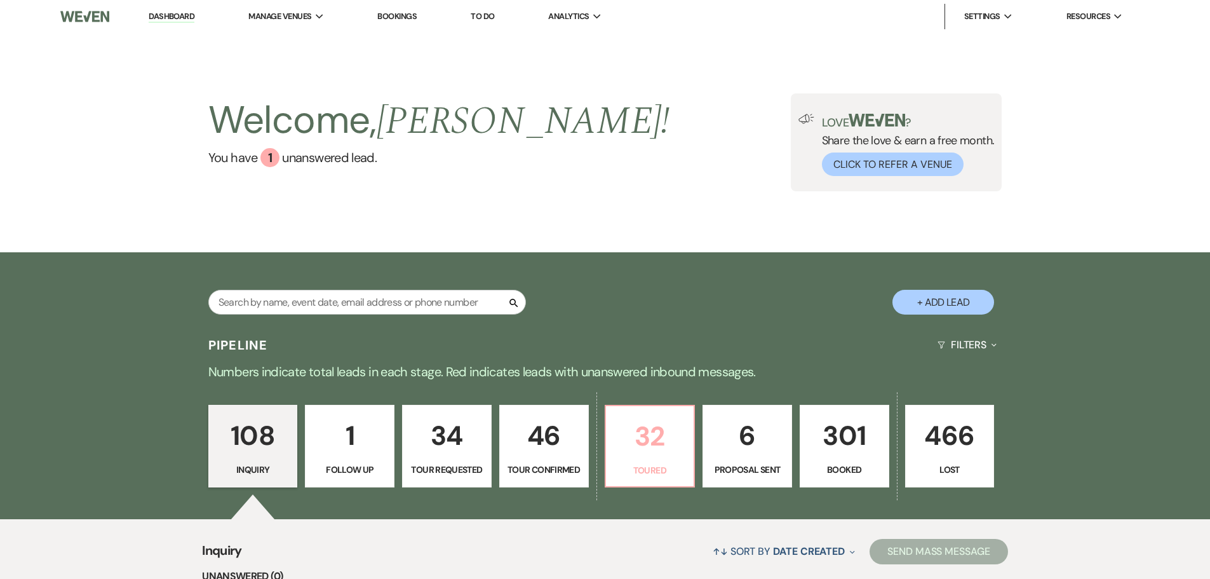  I want to click on p: 301, so click(844, 435).